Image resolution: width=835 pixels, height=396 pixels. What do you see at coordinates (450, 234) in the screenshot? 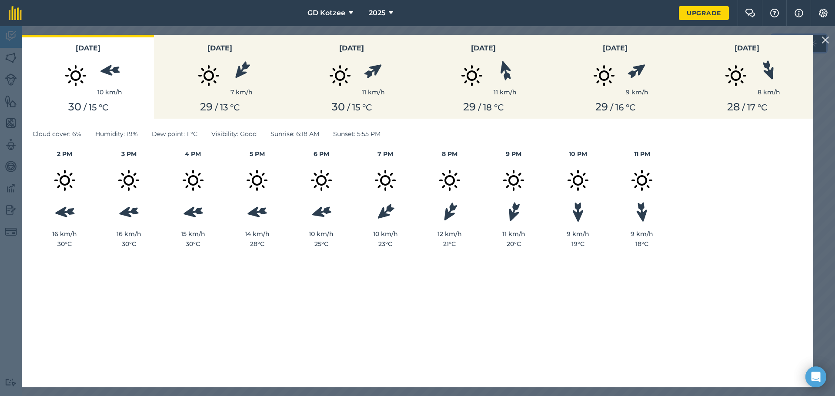
I see `div: 12 km/h` at bounding box center [450, 234].